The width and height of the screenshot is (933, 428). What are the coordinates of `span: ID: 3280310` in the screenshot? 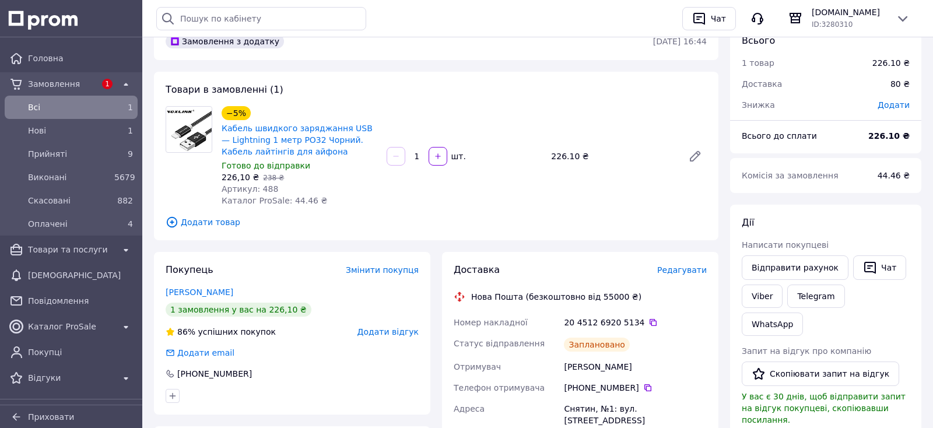 It's located at (832, 24).